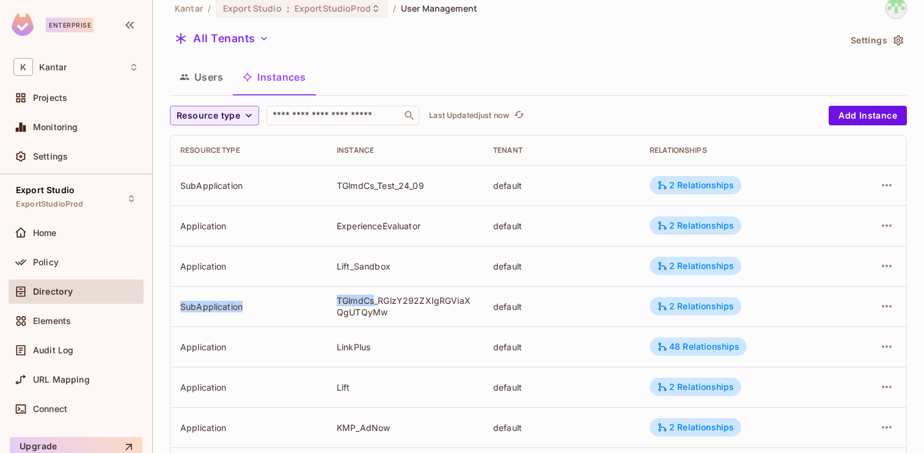 The image size is (924, 453). What do you see at coordinates (208, 116) in the screenshot?
I see `span: Resource type` at bounding box center [208, 116].